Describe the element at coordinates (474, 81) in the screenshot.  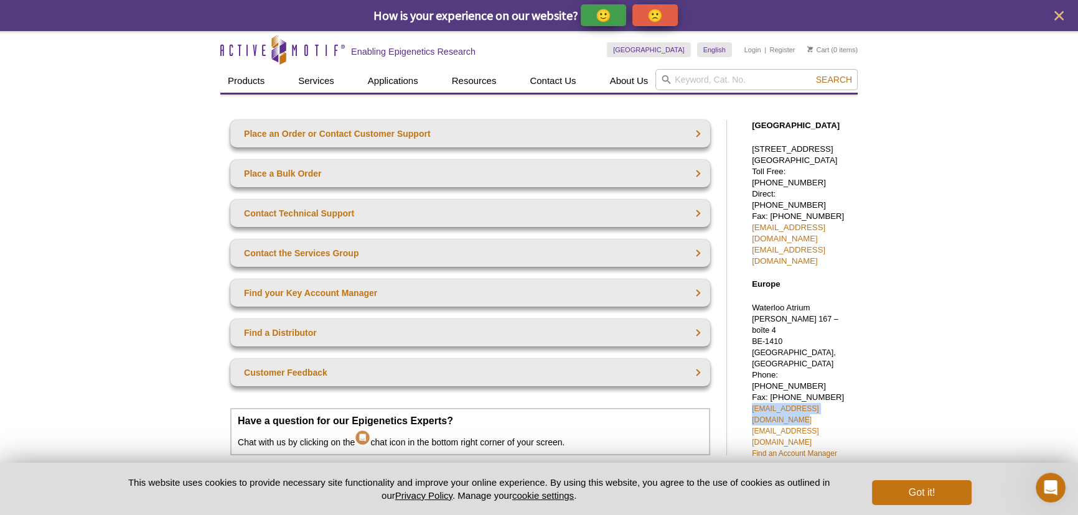
I see `a: Resources` at that location.